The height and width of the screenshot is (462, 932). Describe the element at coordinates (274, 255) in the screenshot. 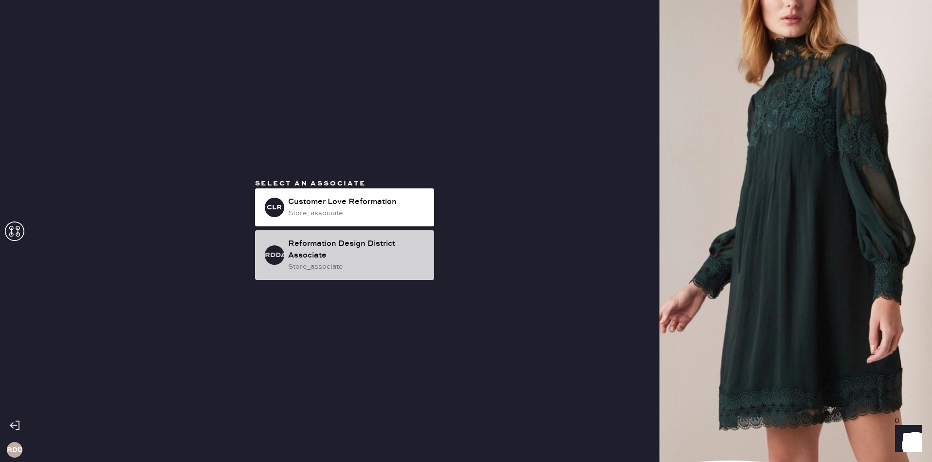

I see `h3: RDDA` at that location.